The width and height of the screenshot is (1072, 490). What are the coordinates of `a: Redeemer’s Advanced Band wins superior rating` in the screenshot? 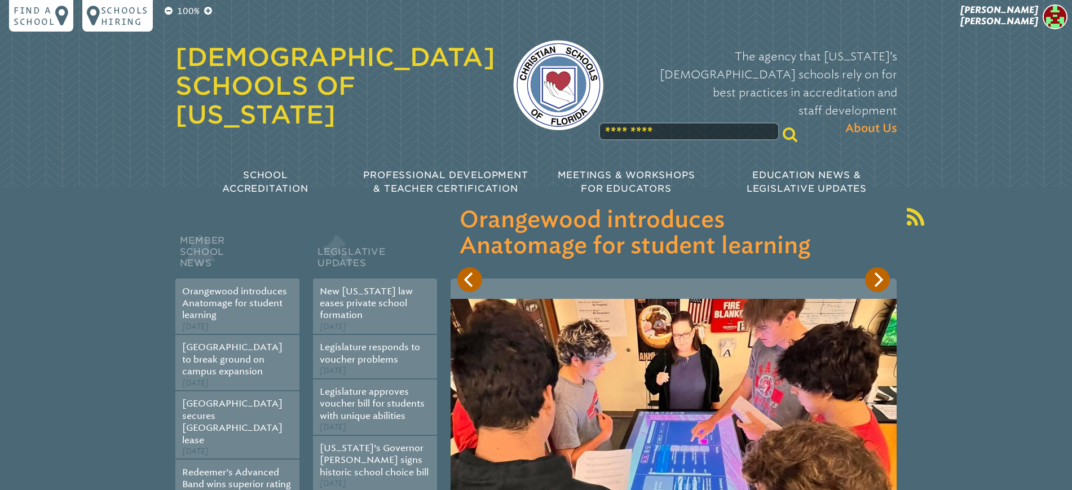 It's located at (236, 478).